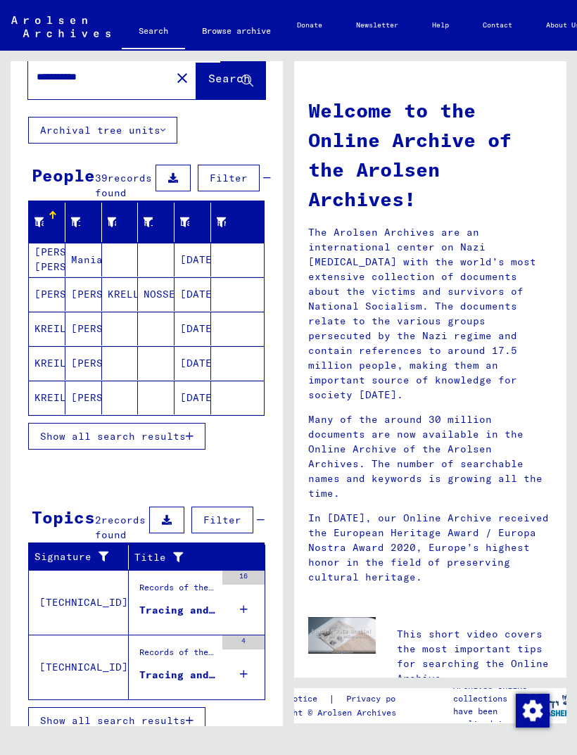 The height and width of the screenshot is (755, 577). What do you see at coordinates (84, 222) in the screenshot?
I see `mat-header-cell: First Name` at bounding box center [84, 222].